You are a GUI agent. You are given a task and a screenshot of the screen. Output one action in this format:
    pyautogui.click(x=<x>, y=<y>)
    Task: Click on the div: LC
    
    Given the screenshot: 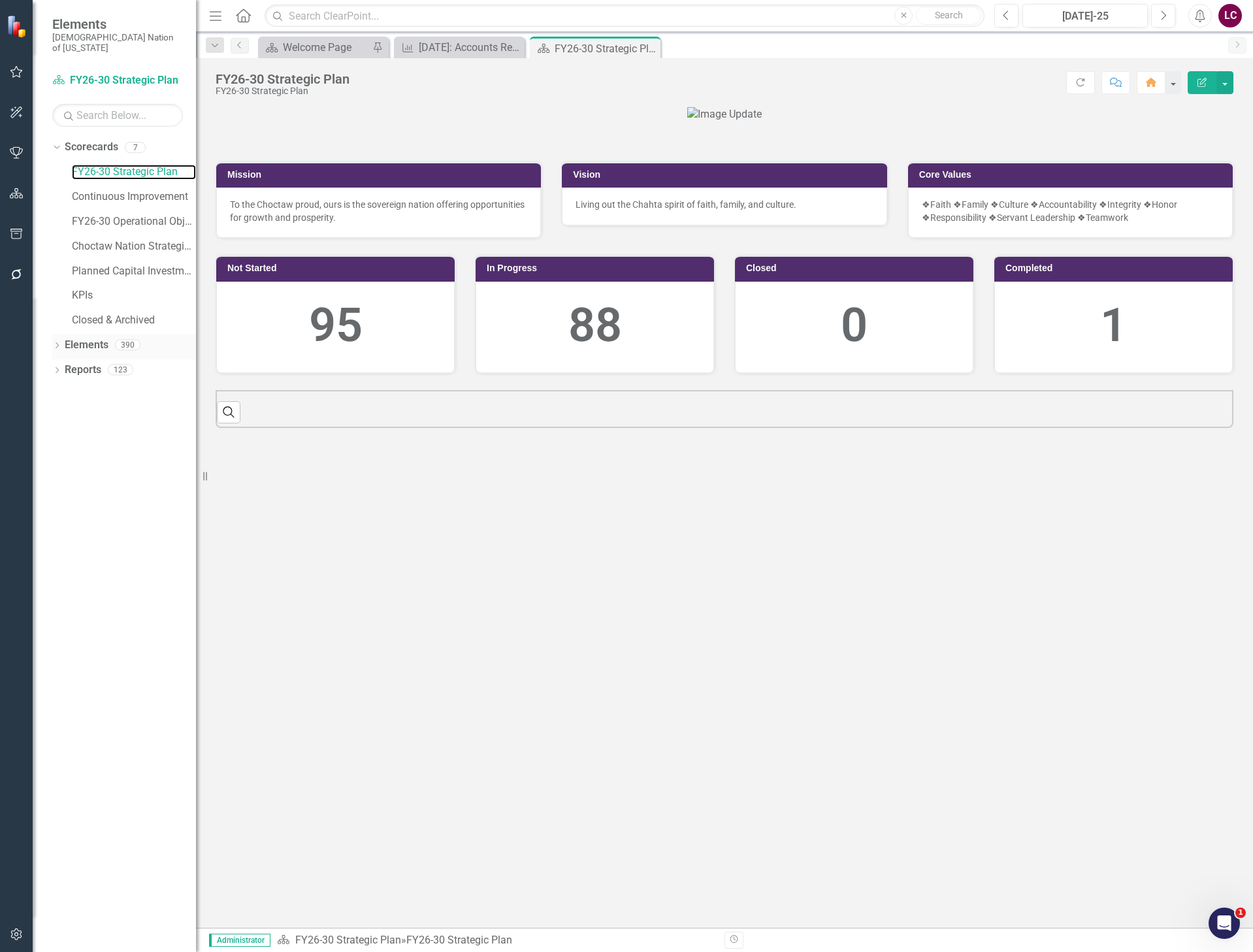 What is the action you would take?
    pyautogui.click(x=1230, y=16)
    